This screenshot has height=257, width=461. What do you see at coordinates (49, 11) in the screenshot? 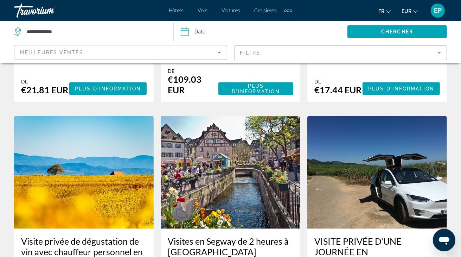
I see `a: Travorium` at bounding box center [49, 11].